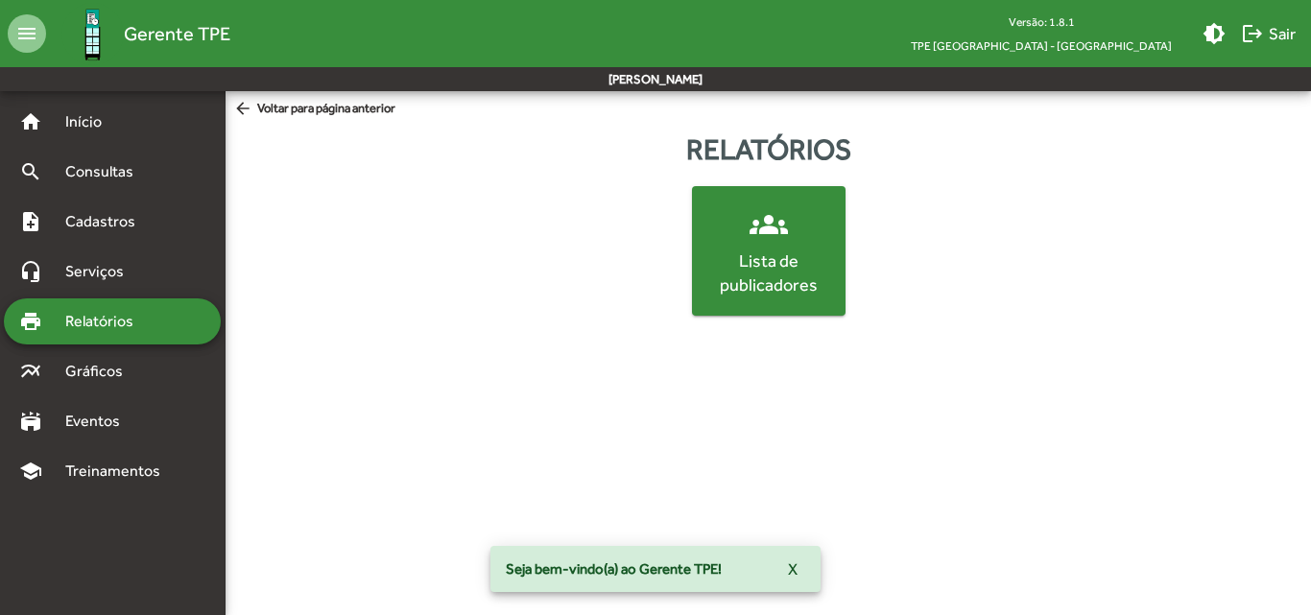 The height and width of the screenshot is (615, 1311). Describe the element at coordinates (138, 34) in the screenshot. I see `a: Gerente TPE` at that location.